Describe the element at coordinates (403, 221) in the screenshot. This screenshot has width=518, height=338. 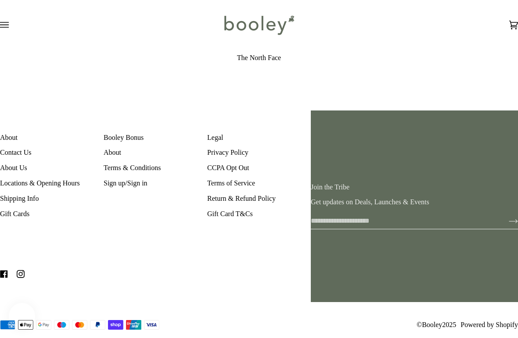
I see `input: your-email@example.com` at that location.